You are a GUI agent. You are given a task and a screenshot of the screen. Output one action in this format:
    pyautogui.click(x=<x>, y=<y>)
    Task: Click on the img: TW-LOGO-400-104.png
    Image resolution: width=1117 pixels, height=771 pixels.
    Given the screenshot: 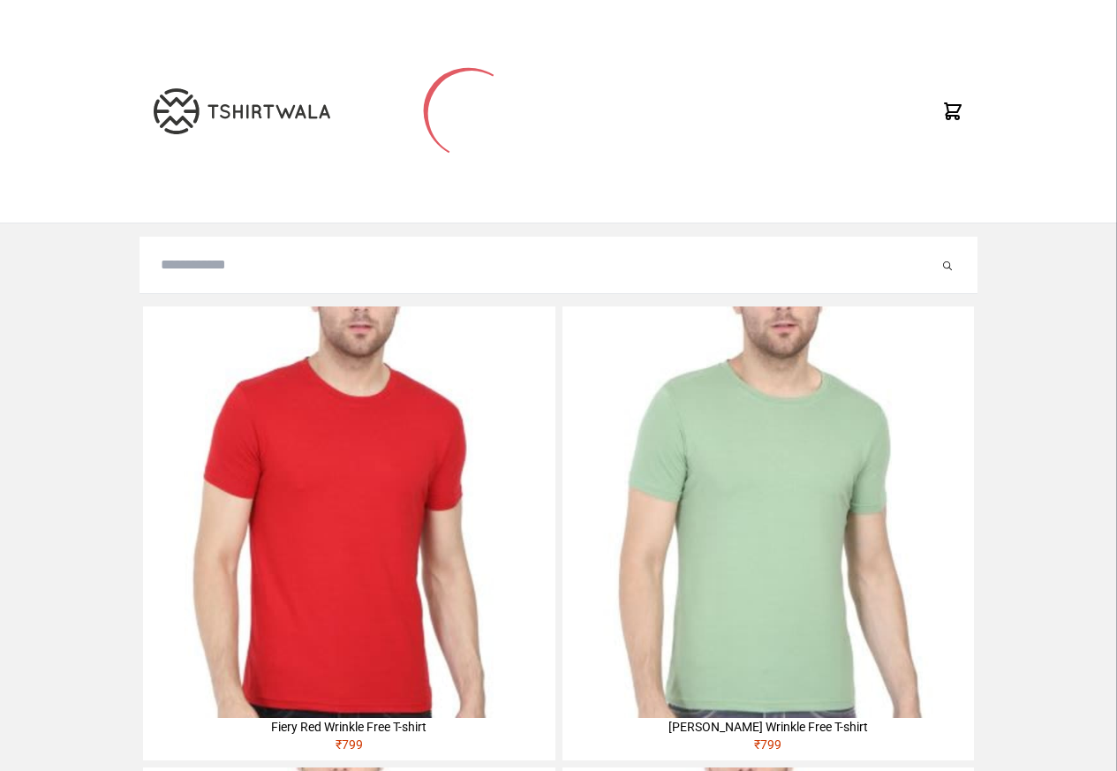 What is the action you would take?
    pyautogui.click(x=242, y=111)
    